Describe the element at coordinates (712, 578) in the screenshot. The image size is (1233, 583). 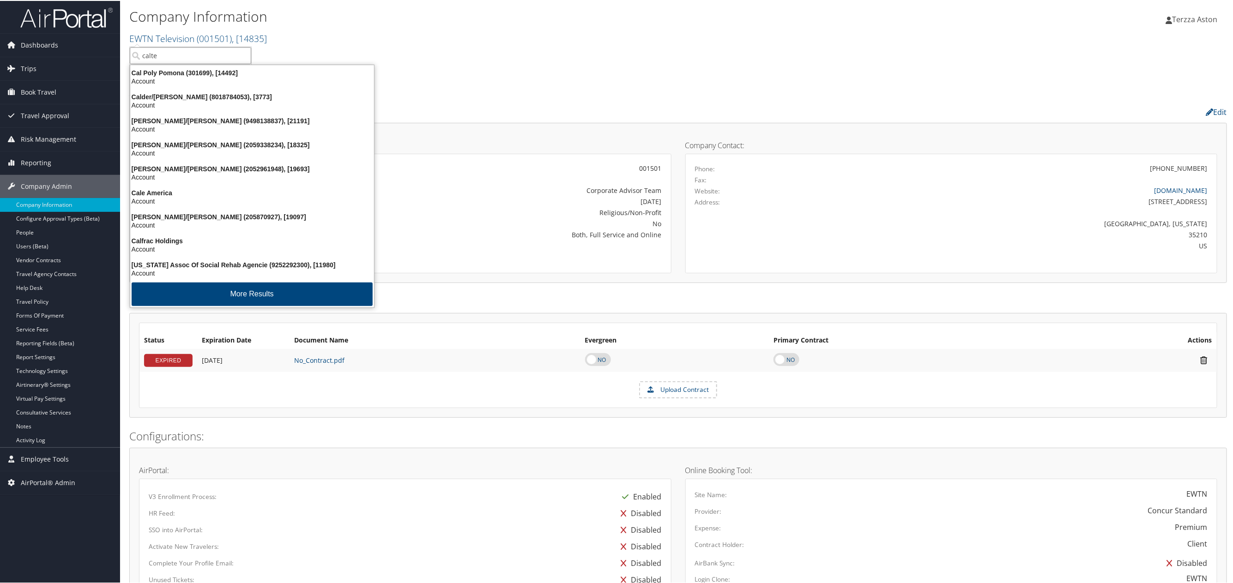
I see `label: Login Clone:` at that location.